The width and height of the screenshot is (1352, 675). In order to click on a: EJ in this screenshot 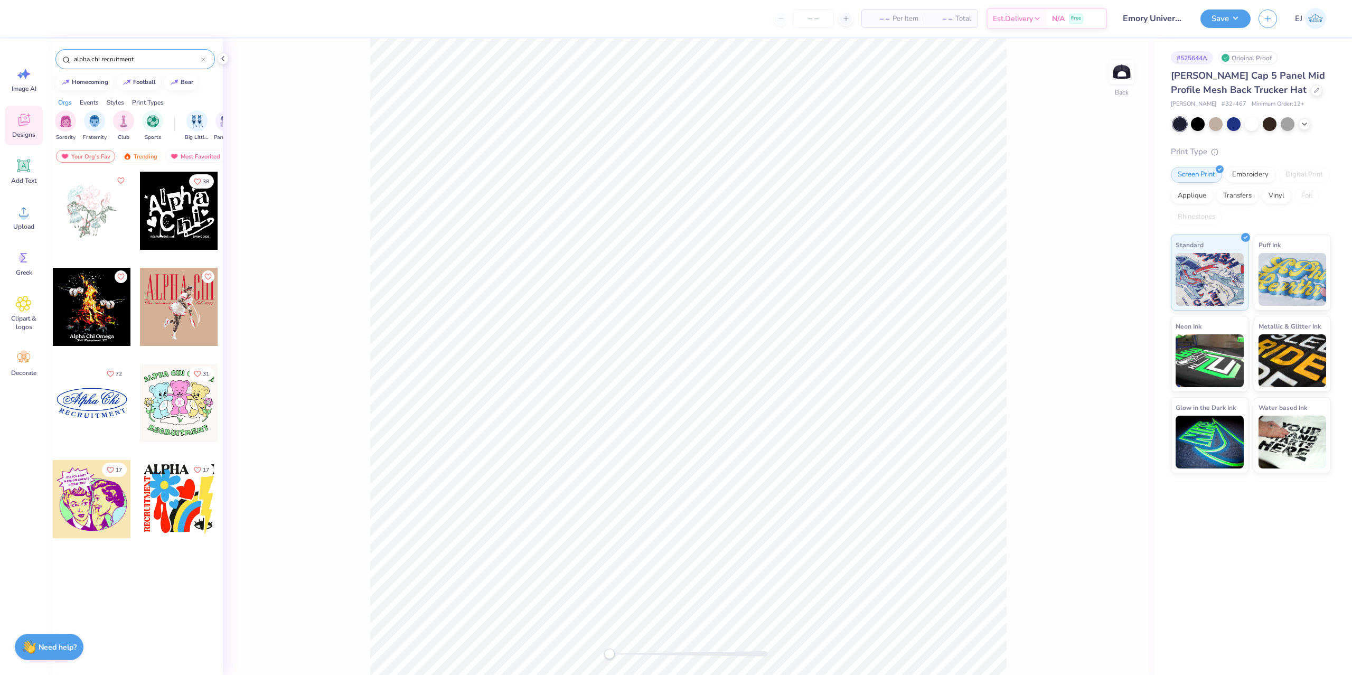, I will do `click(1311, 18)`.